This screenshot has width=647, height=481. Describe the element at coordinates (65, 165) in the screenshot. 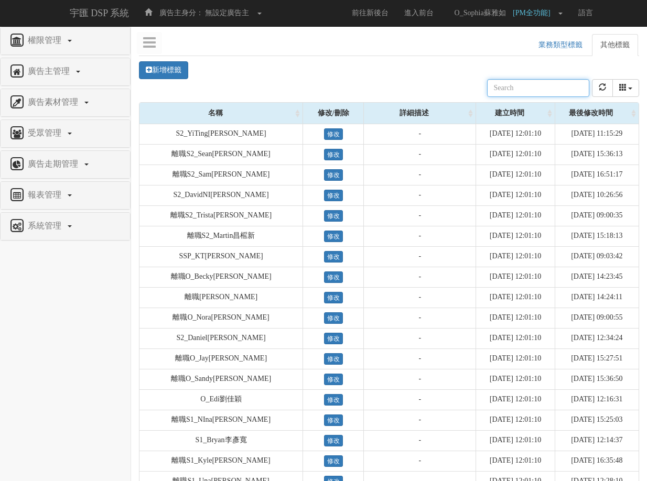

I see `a: 廣告走期管理` at that location.